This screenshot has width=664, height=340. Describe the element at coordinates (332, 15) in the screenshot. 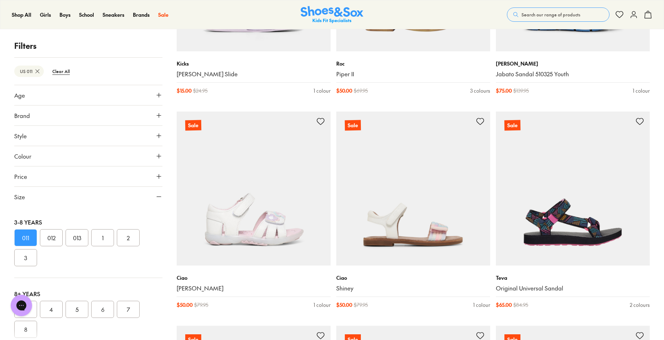

I see `a: Shoes & Sox` at that location.